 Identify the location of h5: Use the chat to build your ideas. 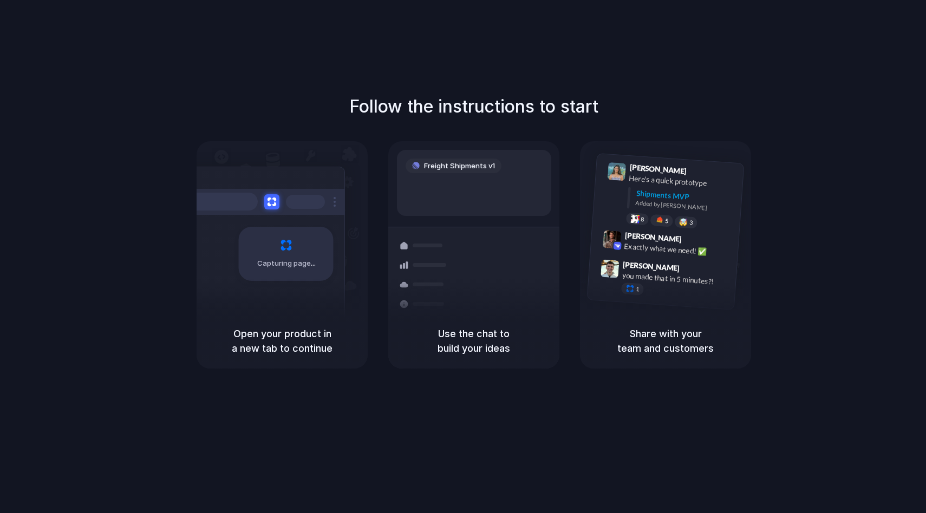
(474, 341).